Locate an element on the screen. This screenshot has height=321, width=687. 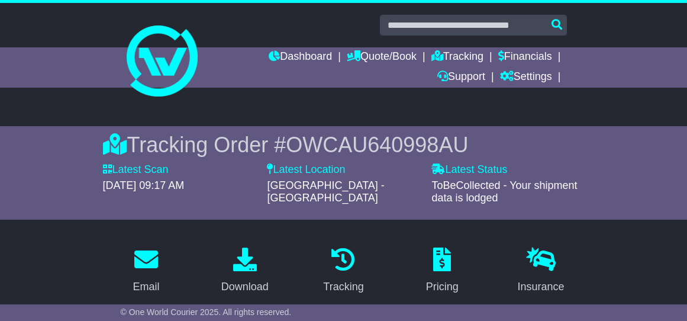
div: Tracking Order # is located at coordinates (344, 144).